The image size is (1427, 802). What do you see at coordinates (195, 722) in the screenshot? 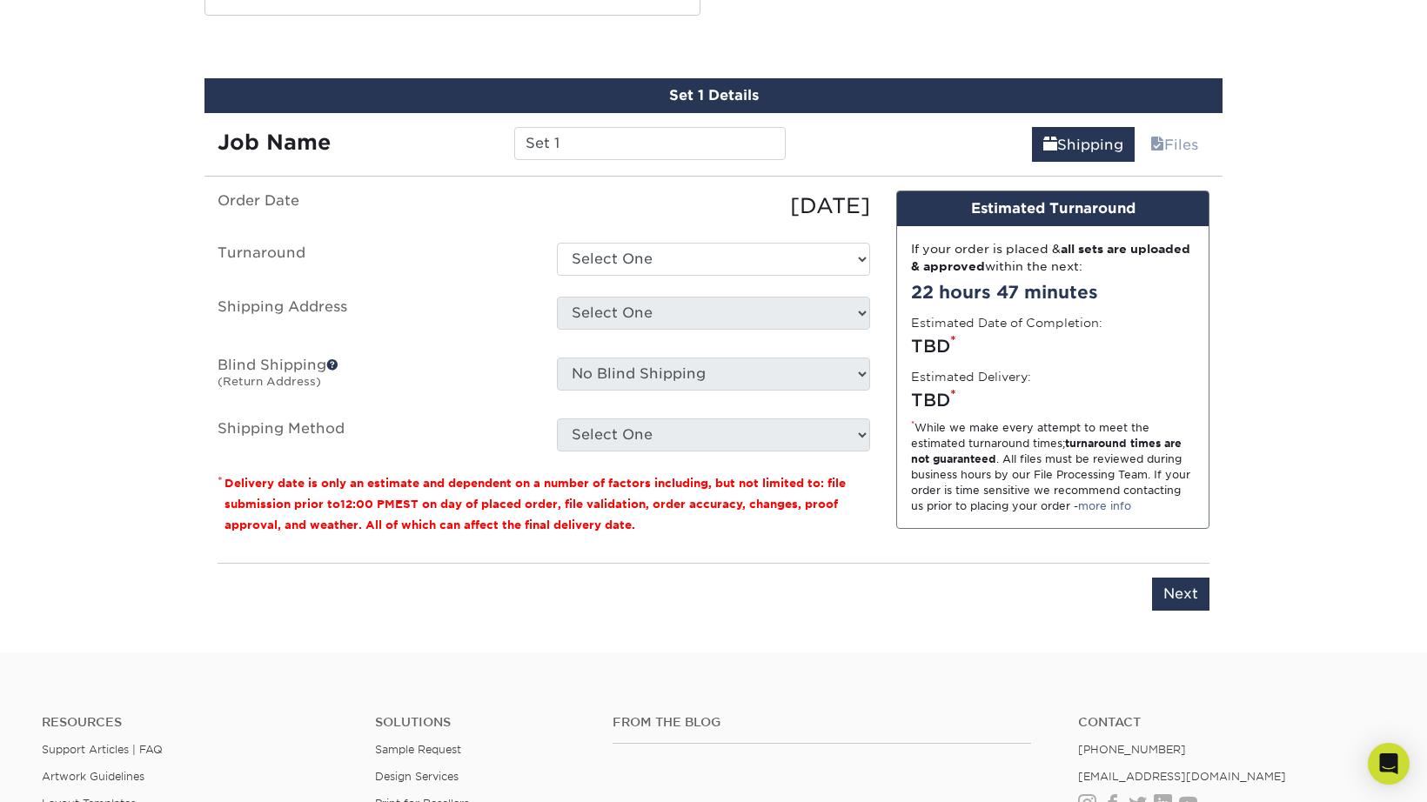
I see `h4: Resources` at bounding box center [195, 722].